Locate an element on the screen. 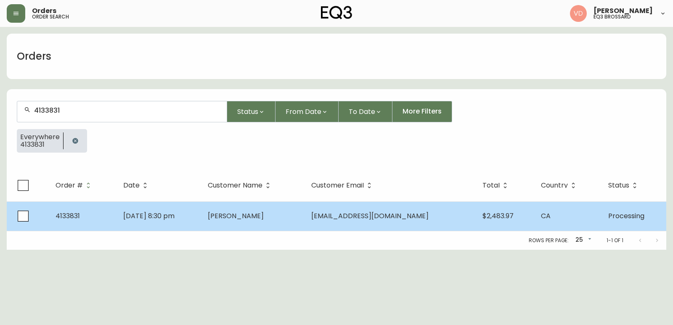  div: 25 is located at coordinates (582, 240).